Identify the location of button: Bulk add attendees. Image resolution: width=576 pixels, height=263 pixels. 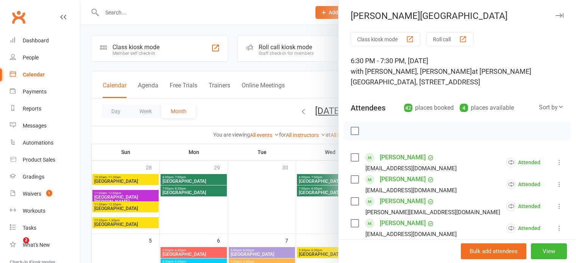
(494, 252).